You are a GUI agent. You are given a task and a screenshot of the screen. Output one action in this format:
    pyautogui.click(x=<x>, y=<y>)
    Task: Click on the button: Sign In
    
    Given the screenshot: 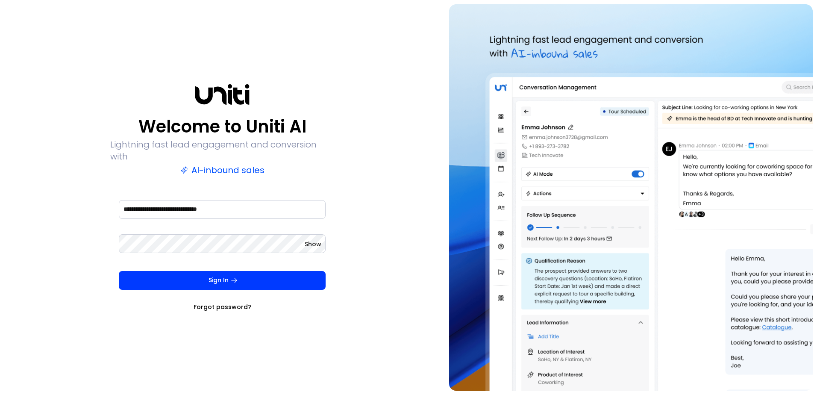 What is the action you would take?
    pyautogui.click(x=222, y=280)
    